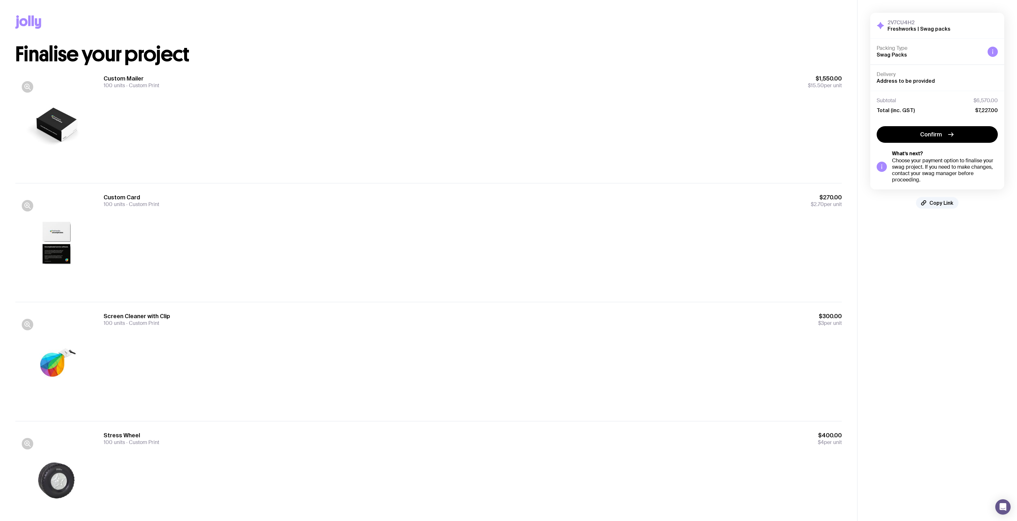  Describe the element at coordinates (886, 101) in the screenshot. I see `span: Subtotal` at that location.